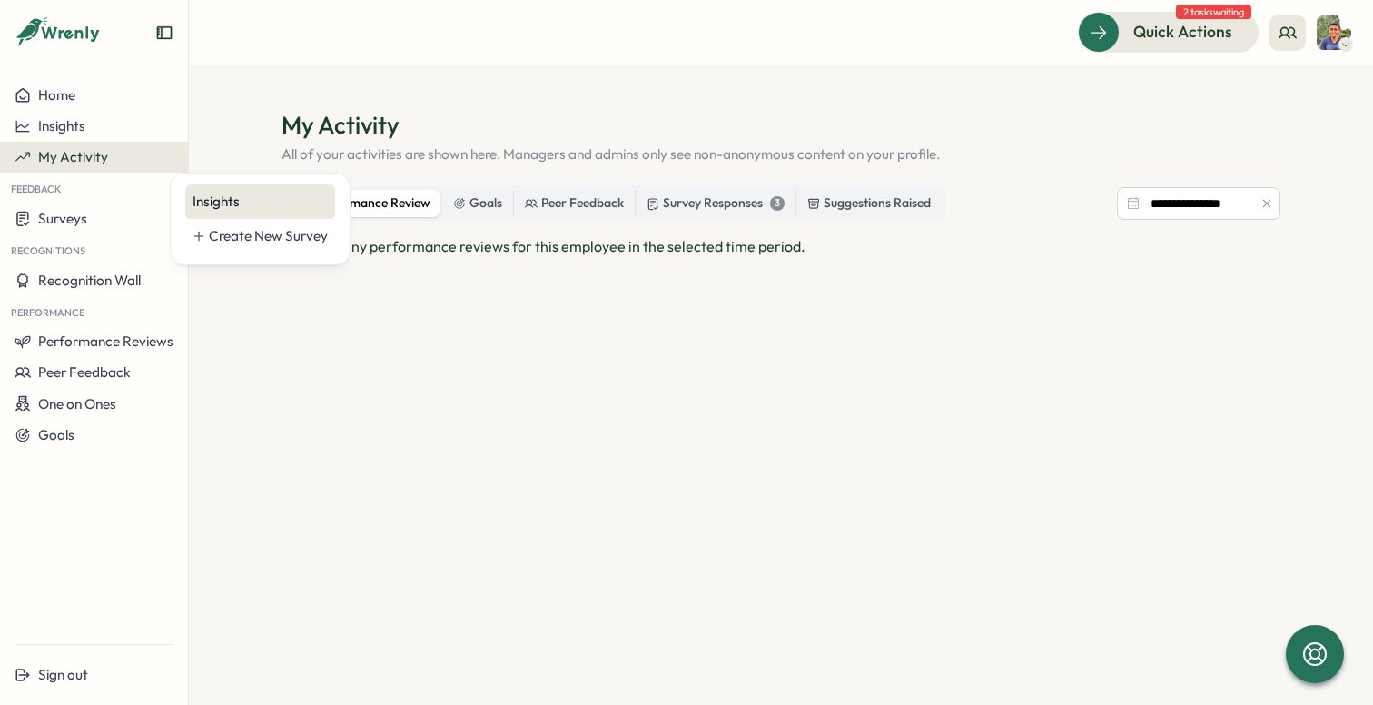 The image size is (1373, 705). Describe the element at coordinates (260, 202) in the screenshot. I see `a: Insights` at that location.